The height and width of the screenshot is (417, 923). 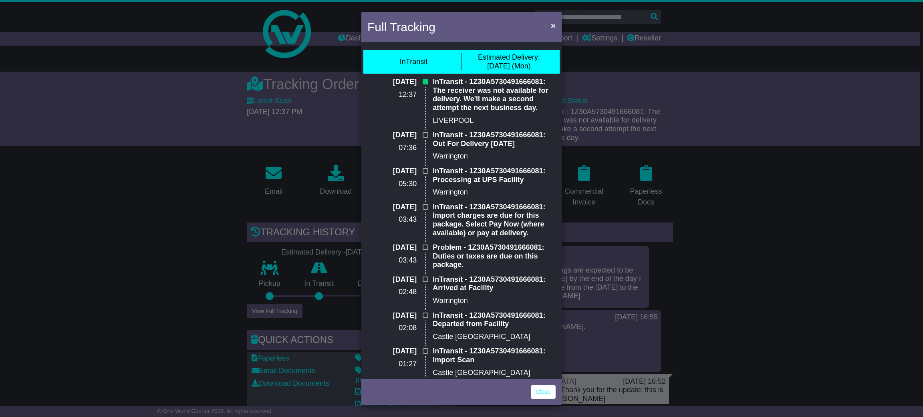 What do you see at coordinates (494, 121) in the screenshot?
I see `p: LIVERPOOL` at bounding box center [494, 121].